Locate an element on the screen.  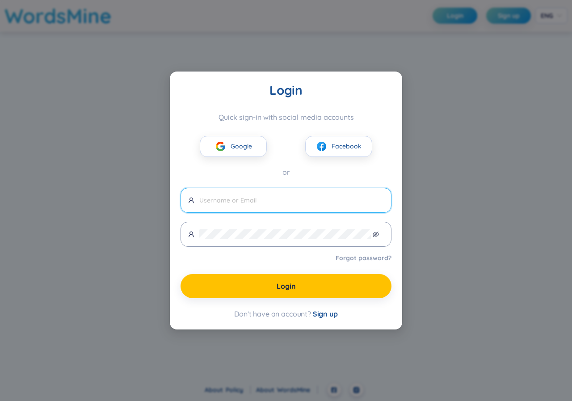
a: Forgot password? is located at coordinates (364, 258).